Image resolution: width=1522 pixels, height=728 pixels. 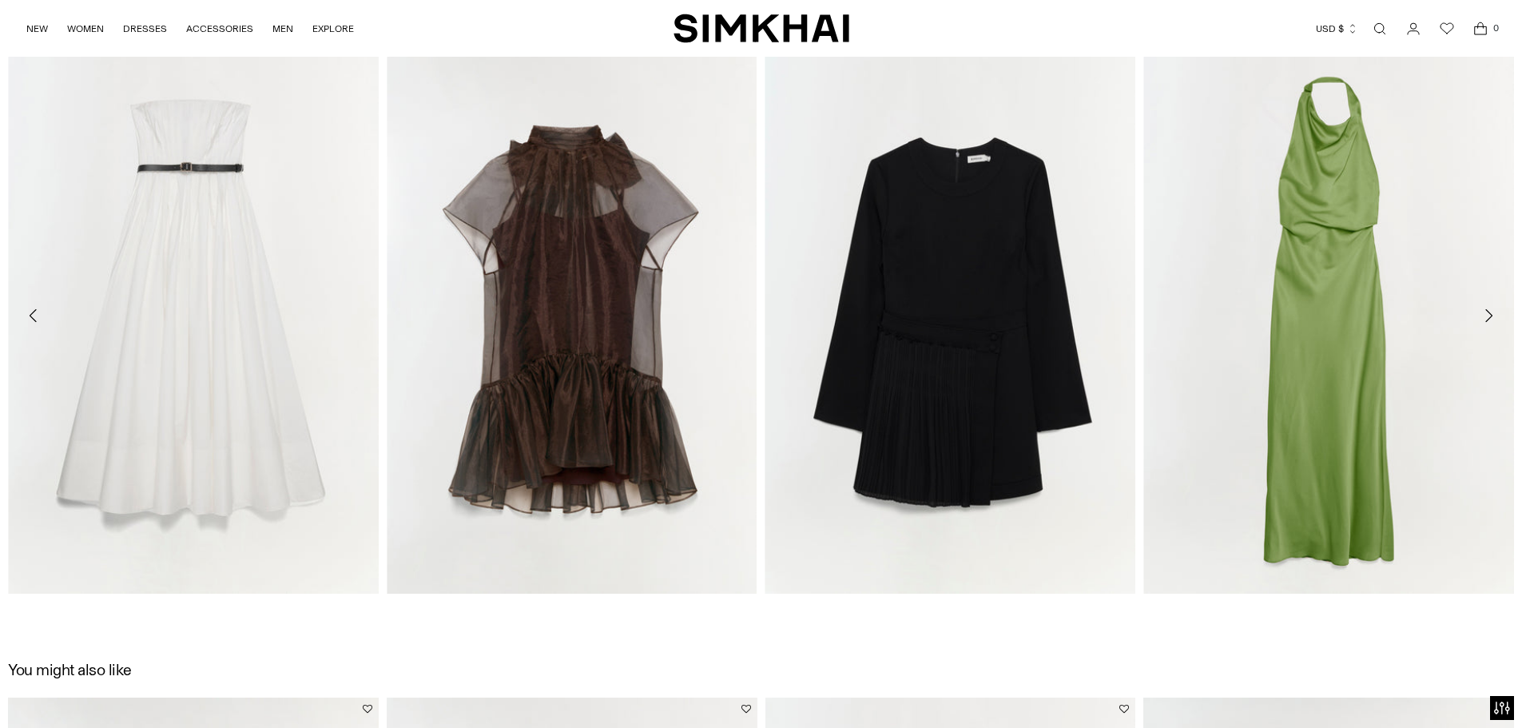 I want to click on img: Beaux Organza Dress, so click(x=572, y=316).